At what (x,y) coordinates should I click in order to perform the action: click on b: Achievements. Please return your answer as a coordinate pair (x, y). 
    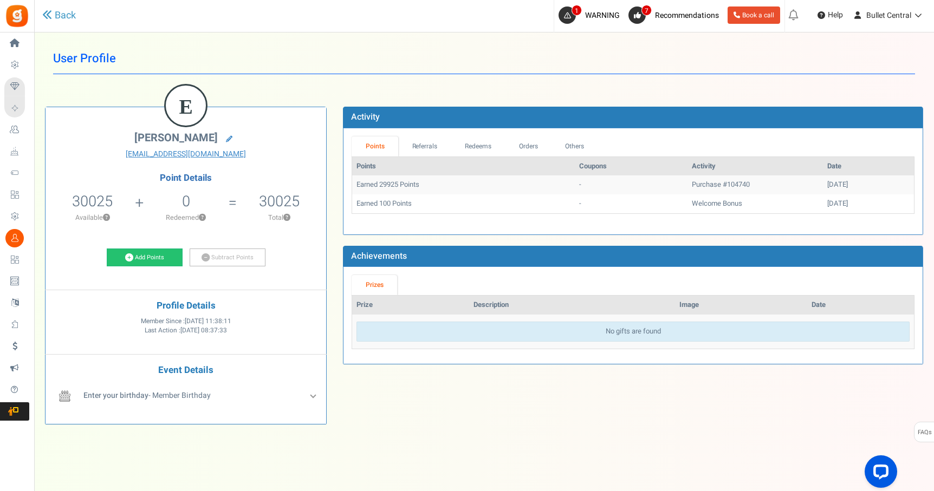
    Looking at the image, I should click on (379, 256).